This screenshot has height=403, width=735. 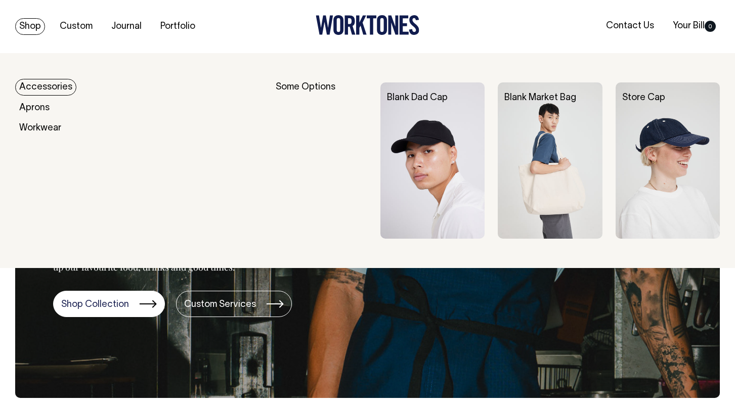 I want to click on span: 0, so click(x=710, y=26).